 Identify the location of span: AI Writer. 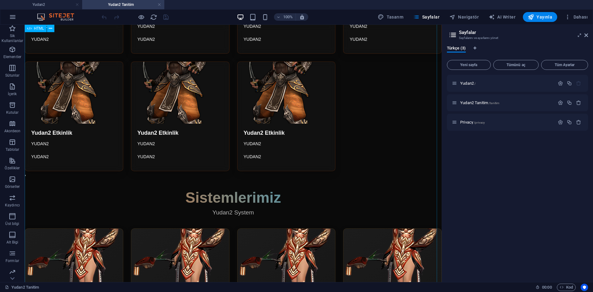
(502, 17).